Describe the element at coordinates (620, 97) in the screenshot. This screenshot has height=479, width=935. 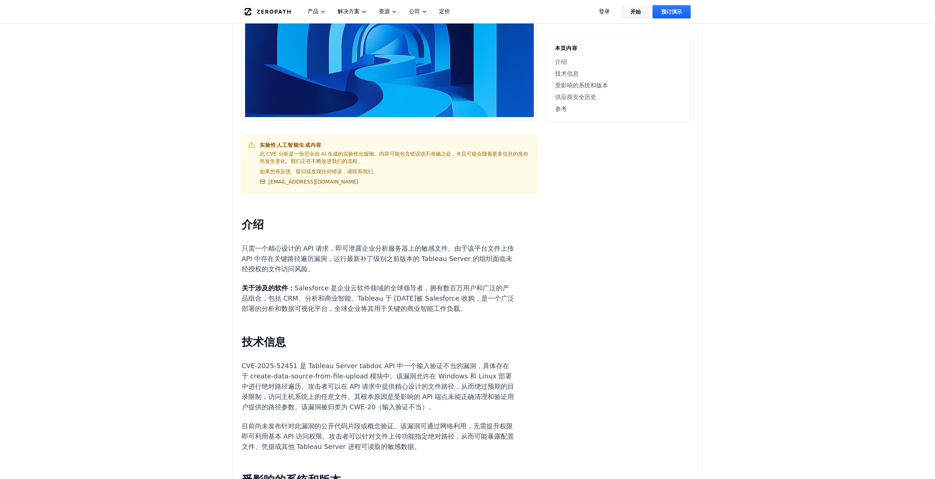
I see `a: 供应商安全历史` at that location.